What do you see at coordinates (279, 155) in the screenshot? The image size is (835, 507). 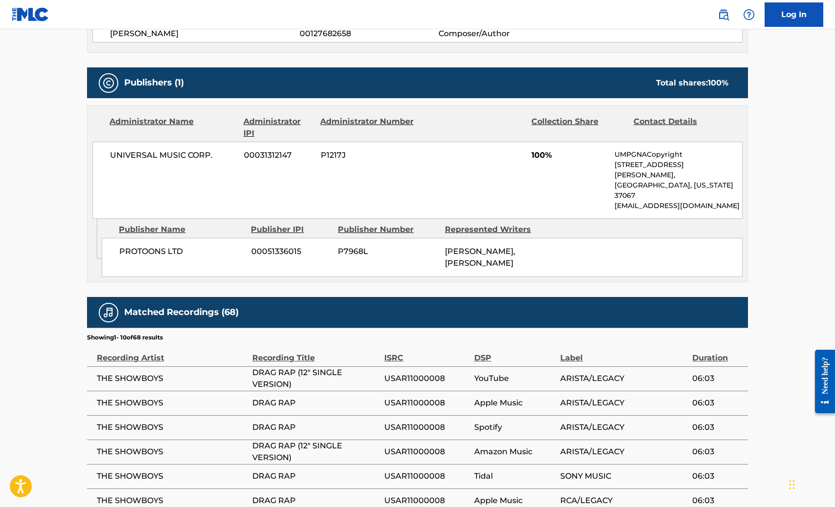 I see `span: 00031312147` at bounding box center [279, 155].